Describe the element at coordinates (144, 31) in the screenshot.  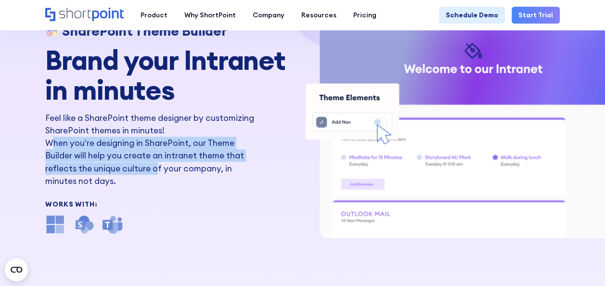
I see `h1: SharePoint Theme Builder` at that location.